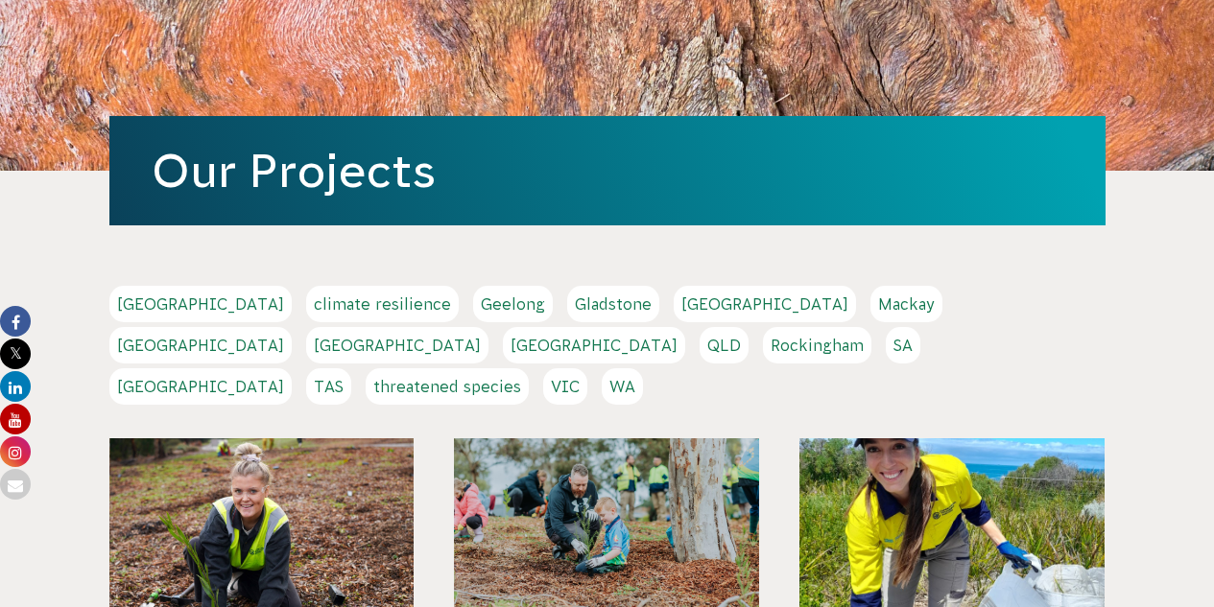 The width and height of the screenshot is (1214, 607). I want to click on a: Gladstone, so click(613, 304).